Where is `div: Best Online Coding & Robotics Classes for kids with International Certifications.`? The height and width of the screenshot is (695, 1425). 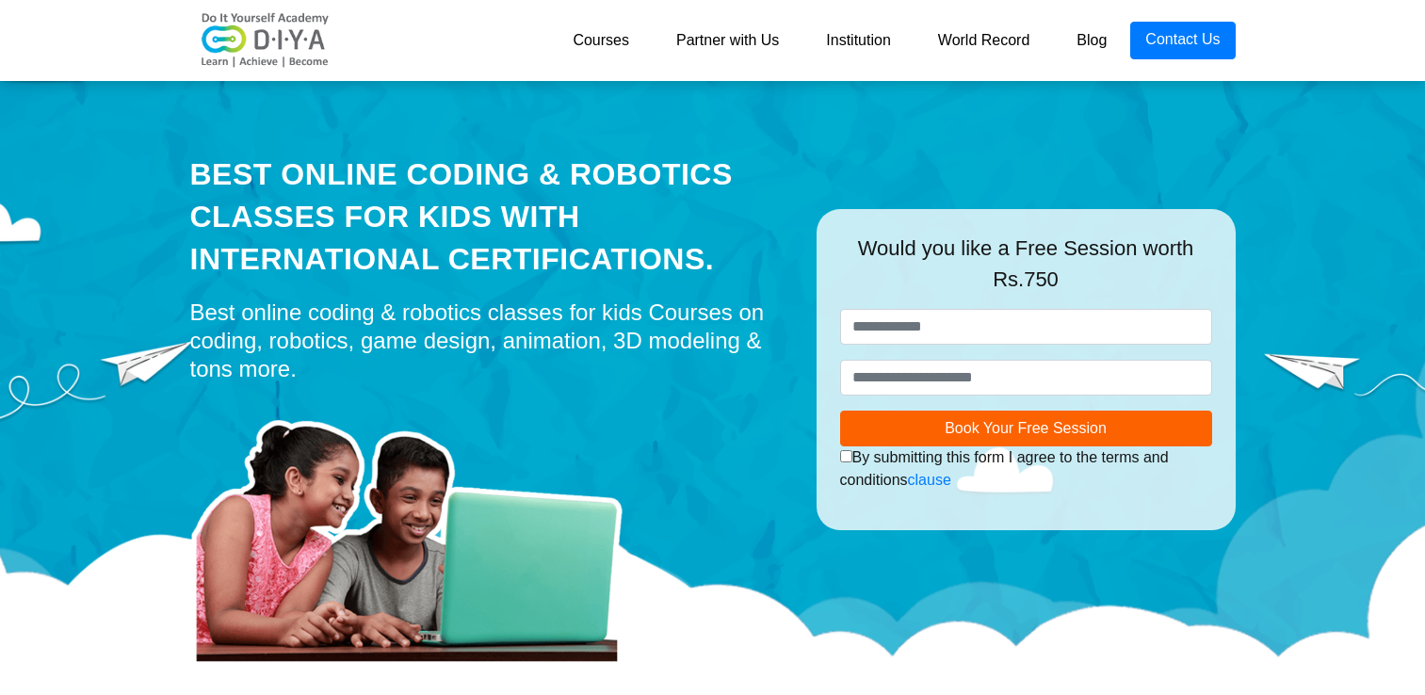
div: Best Online Coding & Robotics Classes for kids with International Certifications. is located at coordinates (489, 217).